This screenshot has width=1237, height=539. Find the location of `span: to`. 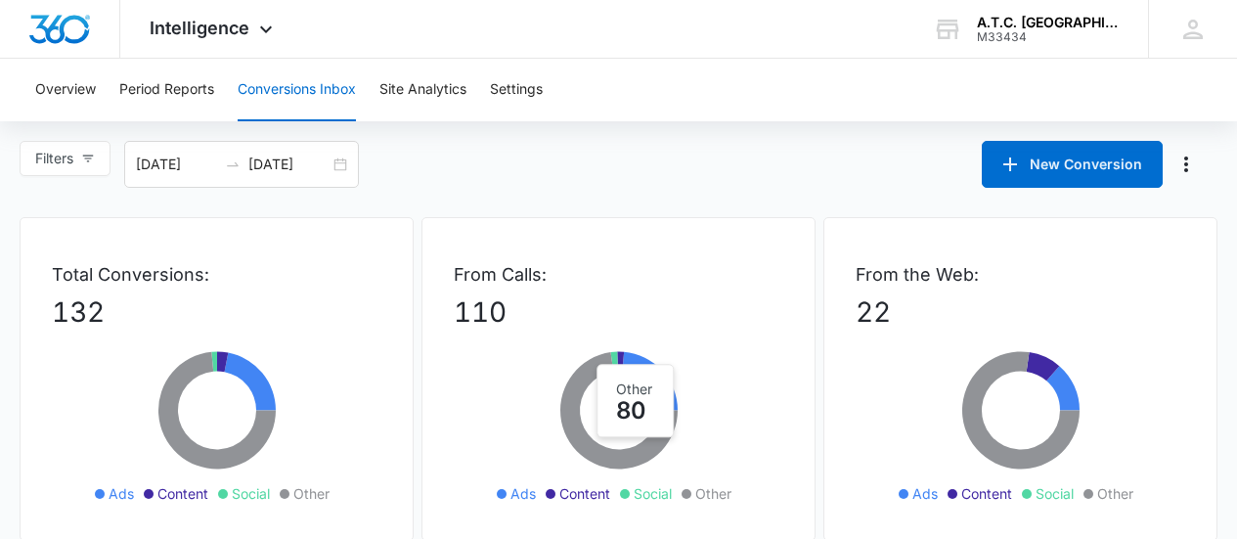

span: to is located at coordinates (233, 164).